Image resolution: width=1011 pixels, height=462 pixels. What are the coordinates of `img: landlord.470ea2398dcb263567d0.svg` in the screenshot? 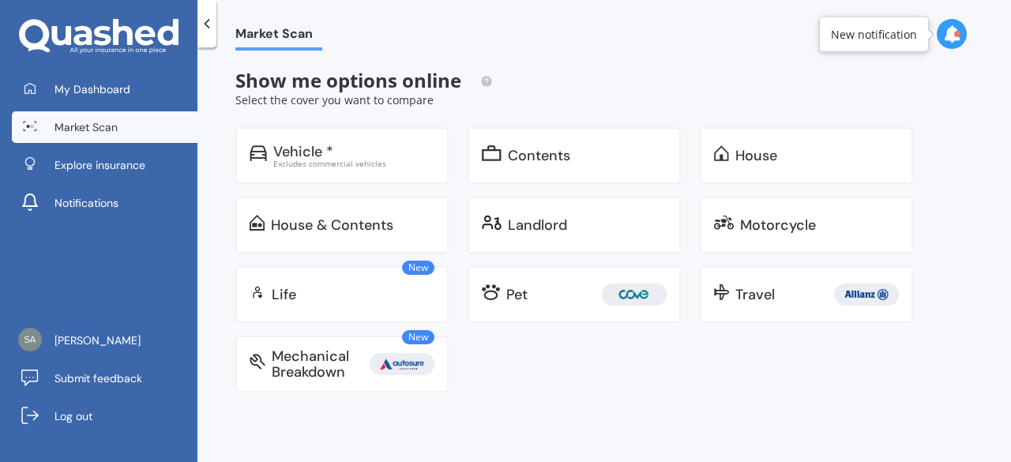 It's located at (491, 223).